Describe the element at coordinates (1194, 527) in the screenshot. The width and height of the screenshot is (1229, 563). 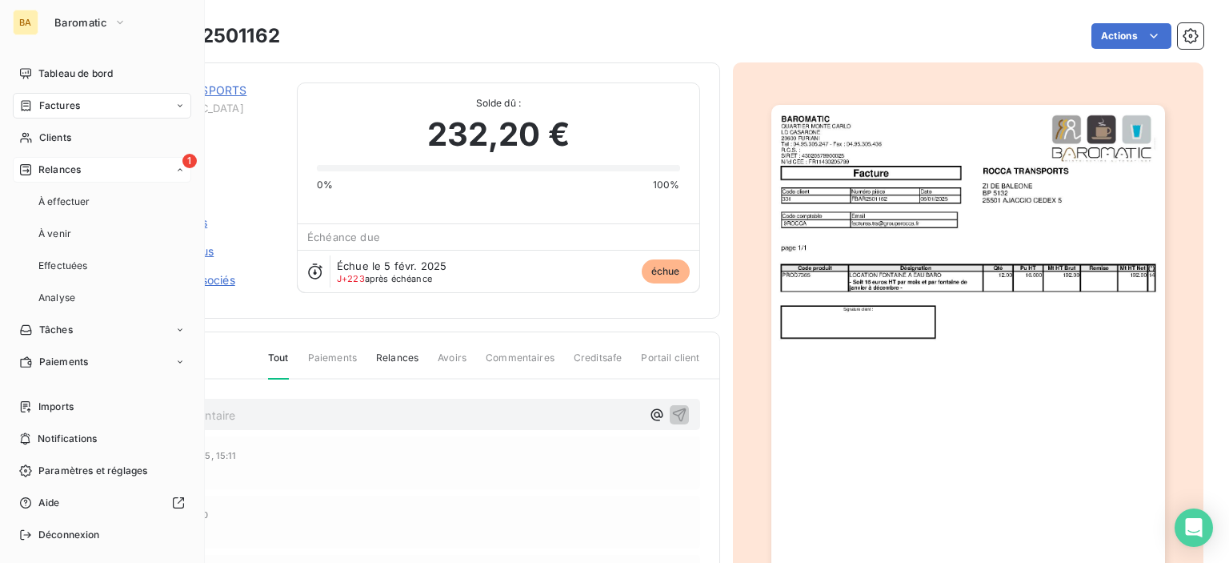
I see `div: Open Intercom Messenger` at that location.